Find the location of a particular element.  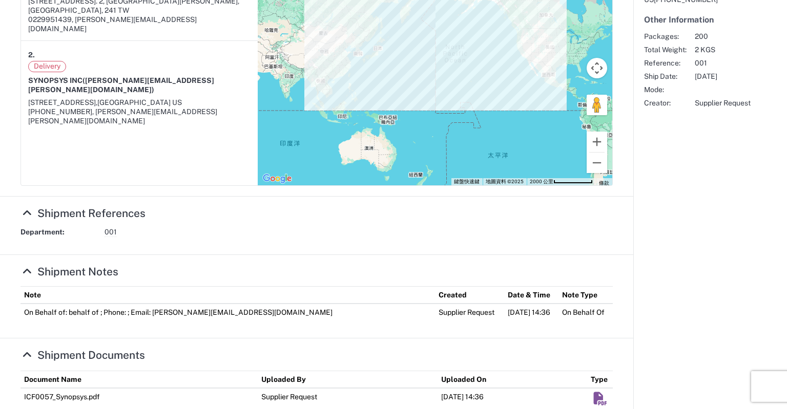

span: Supplier Request is located at coordinates (722, 103).